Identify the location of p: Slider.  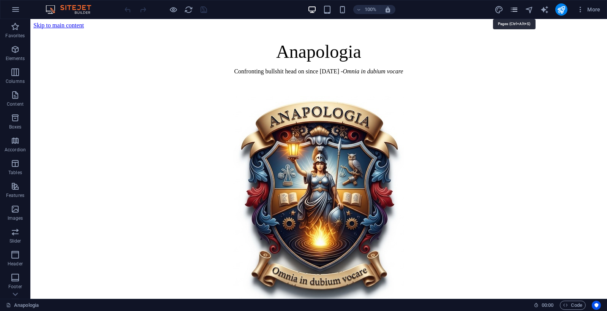
(15, 241).